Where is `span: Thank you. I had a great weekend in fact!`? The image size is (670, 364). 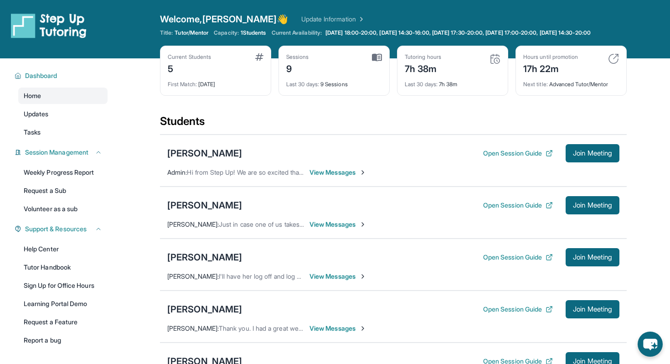 span: Thank you. I had a great weekend in fact! is located at coordinates (278, 328).